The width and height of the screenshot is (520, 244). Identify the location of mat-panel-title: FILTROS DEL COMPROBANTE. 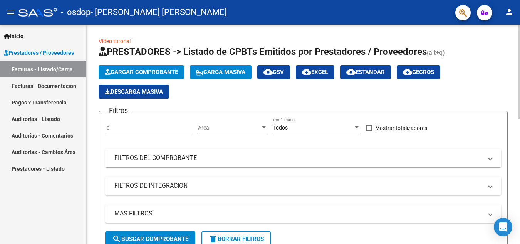
(298, 158).